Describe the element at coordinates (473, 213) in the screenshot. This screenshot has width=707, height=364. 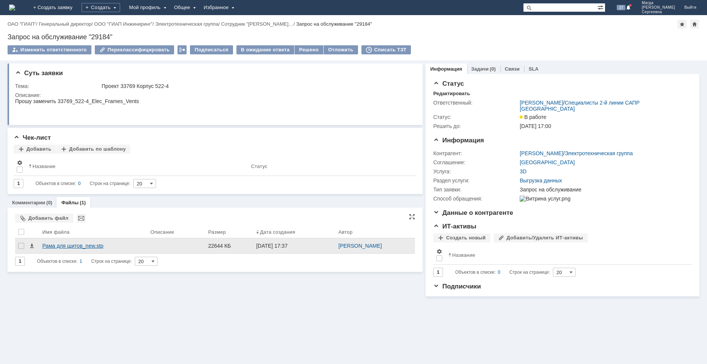
I see `span: Данные о контрагенте` at that location.